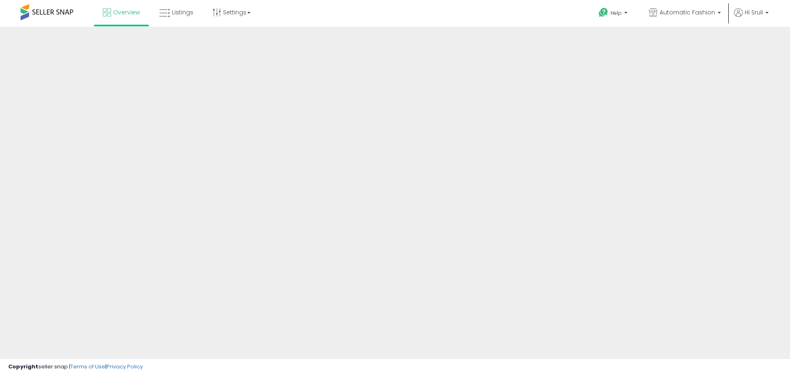 This screenshot has height=375, width=790. What do you see at coordinates (754, 12) in the screenshot?
I see `span: Hi Sruli` at bounding box center [754, 12].